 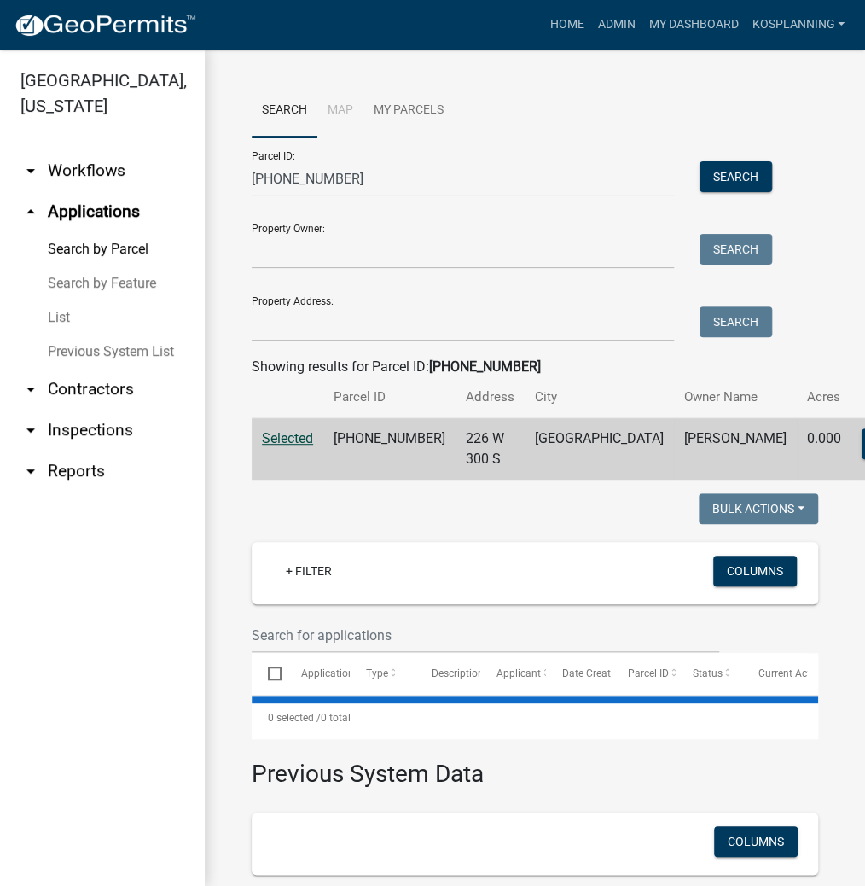 What do you see at coordinates (648, 673) in the screenshot?
I see `span: Parcel ID` at bounding box center [648, 673].